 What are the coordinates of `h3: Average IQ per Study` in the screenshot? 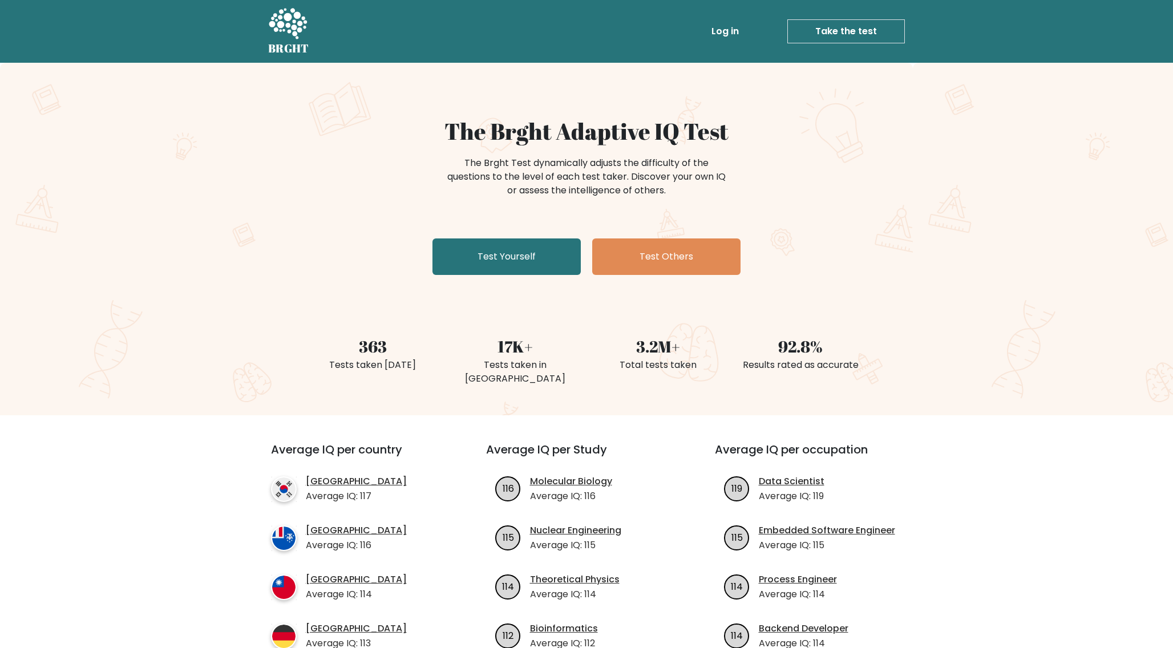 It's located at (587, 457).